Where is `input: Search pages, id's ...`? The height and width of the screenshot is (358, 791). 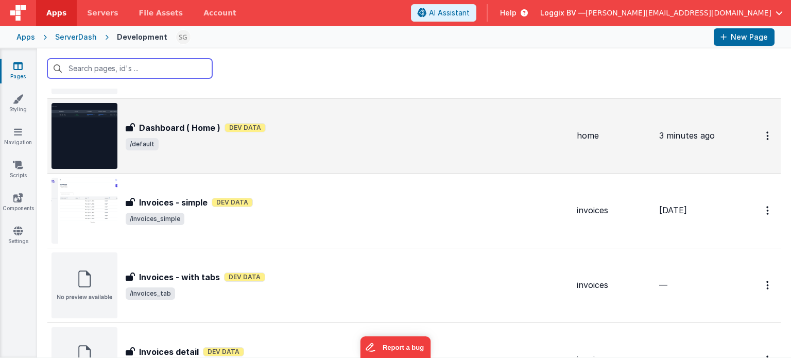
input: Search pages, id's ... is located at coordinates (130, 68).